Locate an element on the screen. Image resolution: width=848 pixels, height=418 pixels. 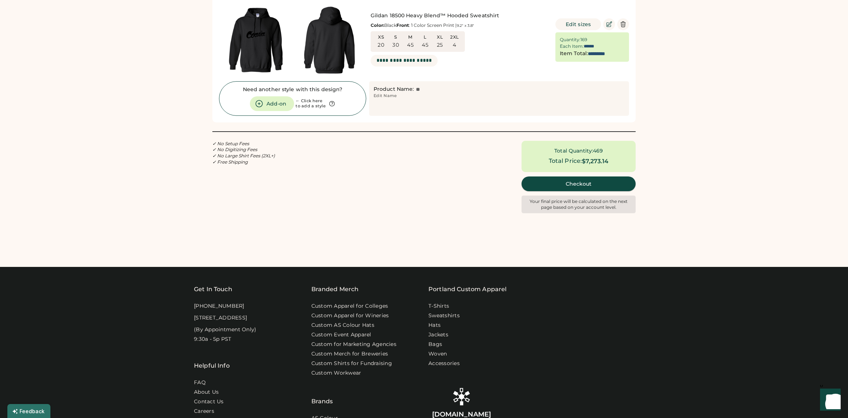
a: Custom Workwear is located at coordinates (336, 373).